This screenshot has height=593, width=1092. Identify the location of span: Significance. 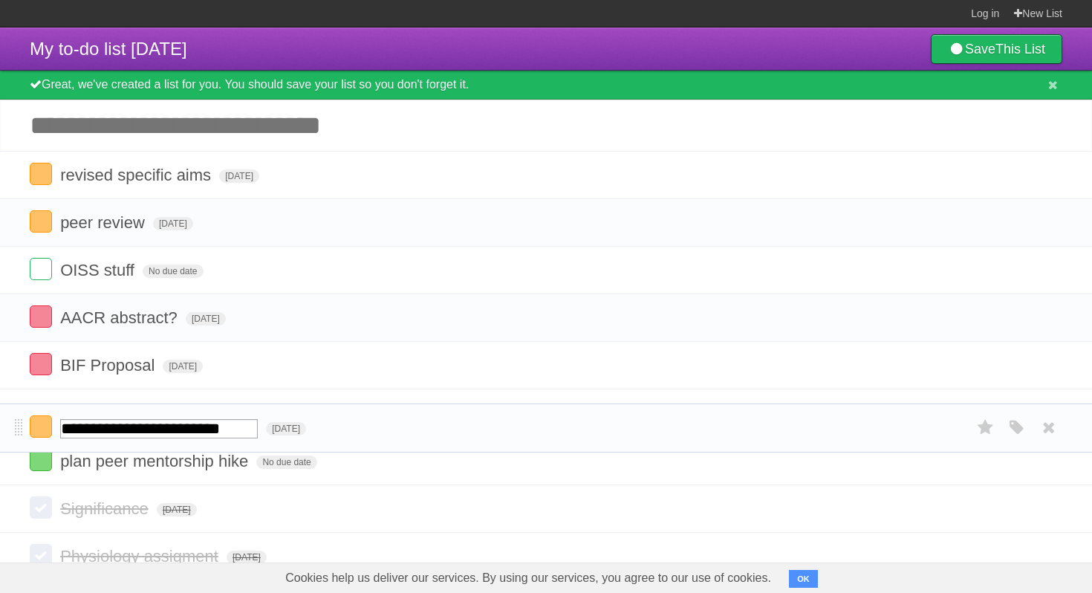
(106, 508).